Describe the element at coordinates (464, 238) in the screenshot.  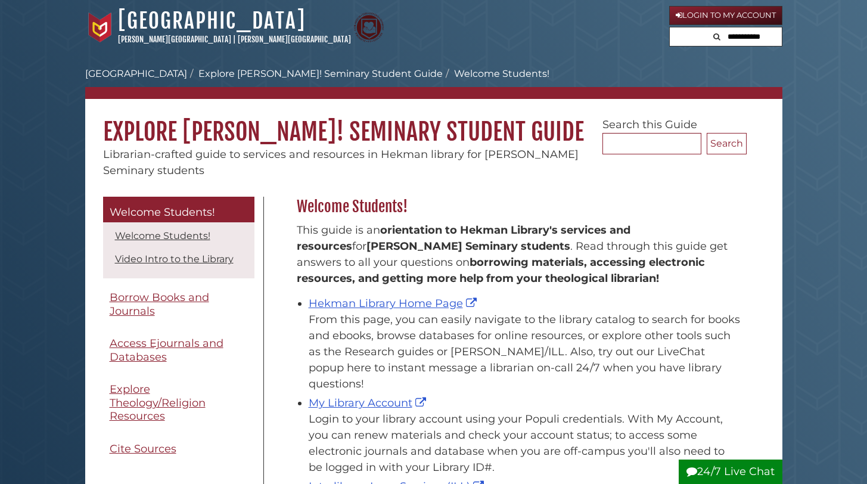
I see `strong: orientation to Hekman Library's services and resources` at that location.